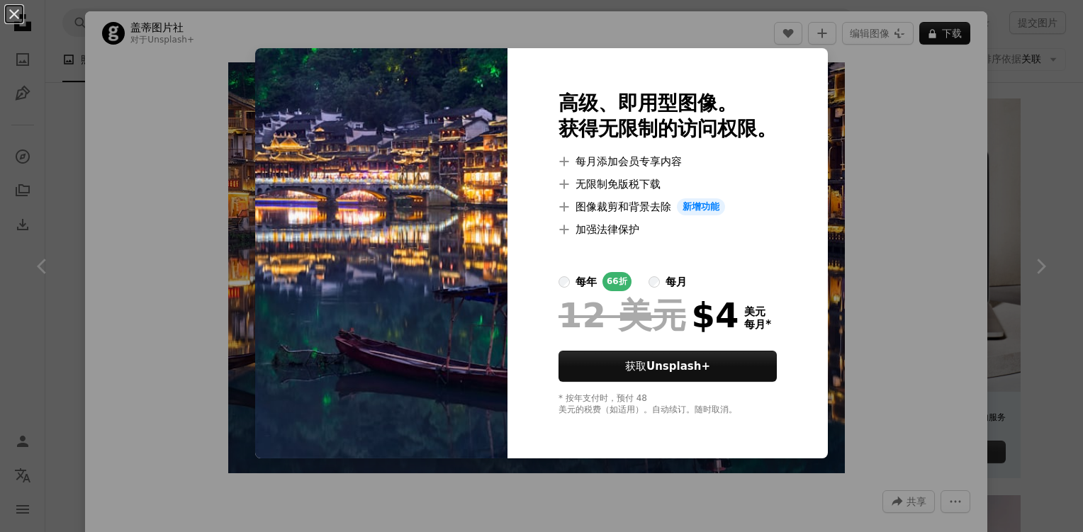  I want to click on div: 每年, so click(586, 282).